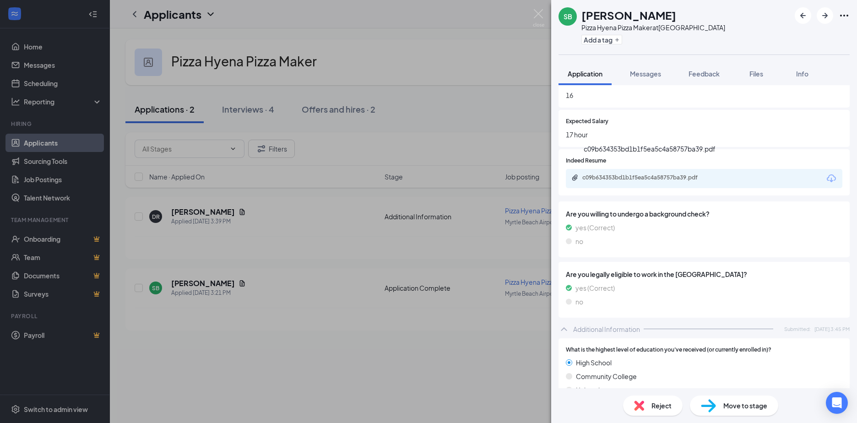 The width and height of the screenshot is (857, 423). Describe the element at coordinates (646, 178) in the screenshot. I see `a: Paperclipc09b634353bd1b1f5ea5c4a58757ba39.pdf` at that location.